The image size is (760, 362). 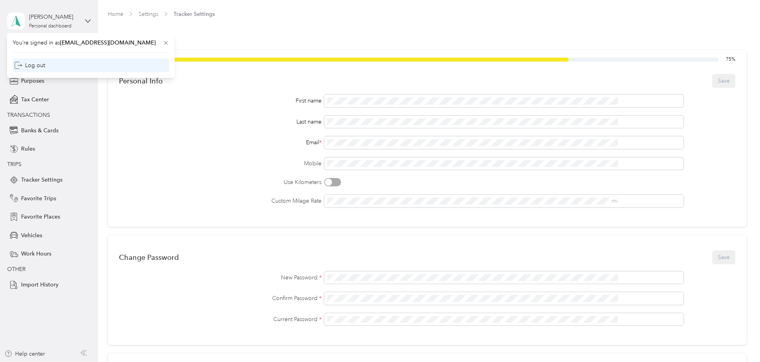 I want to click on label: Mobile, so click(x=220, y=163).